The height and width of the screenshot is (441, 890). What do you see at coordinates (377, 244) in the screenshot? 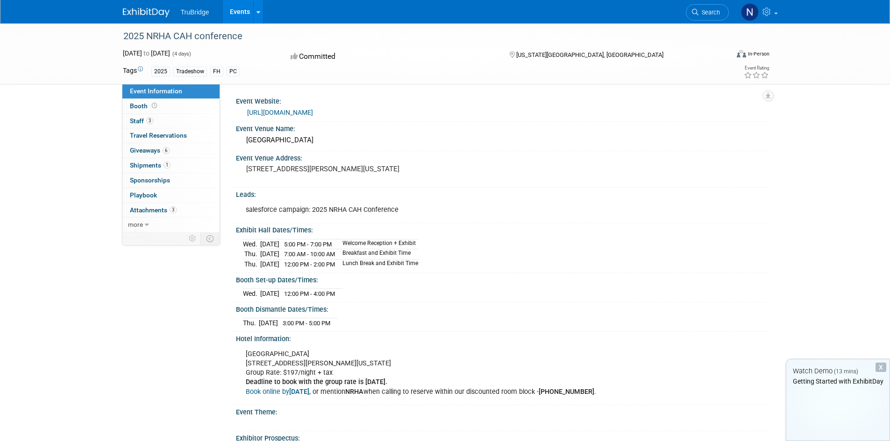
I see `td: Welcome Reception + Exhibit` at bounding box center [377, 244].